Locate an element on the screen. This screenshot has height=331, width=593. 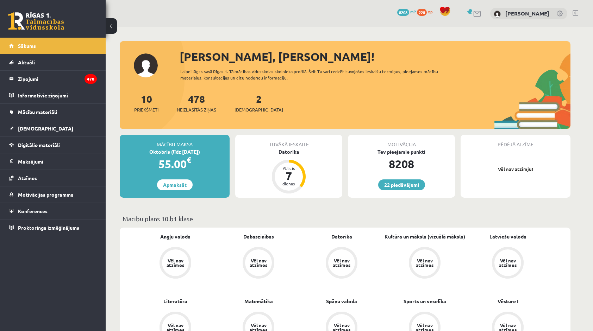
a: 22 piedāvājumi is located at coordinates (402, 185).